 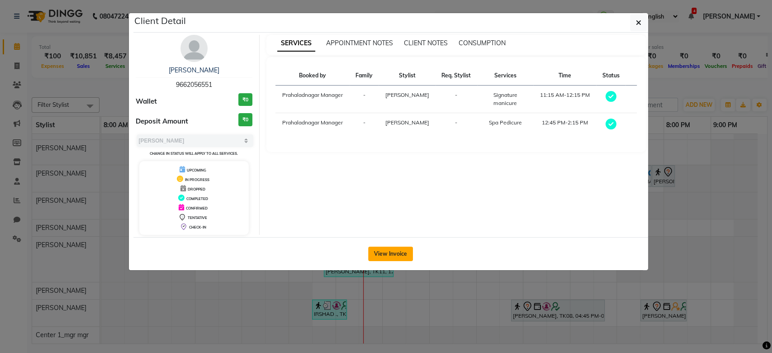 I want to click on div: Signature manicure, so click(x=505, y=99).